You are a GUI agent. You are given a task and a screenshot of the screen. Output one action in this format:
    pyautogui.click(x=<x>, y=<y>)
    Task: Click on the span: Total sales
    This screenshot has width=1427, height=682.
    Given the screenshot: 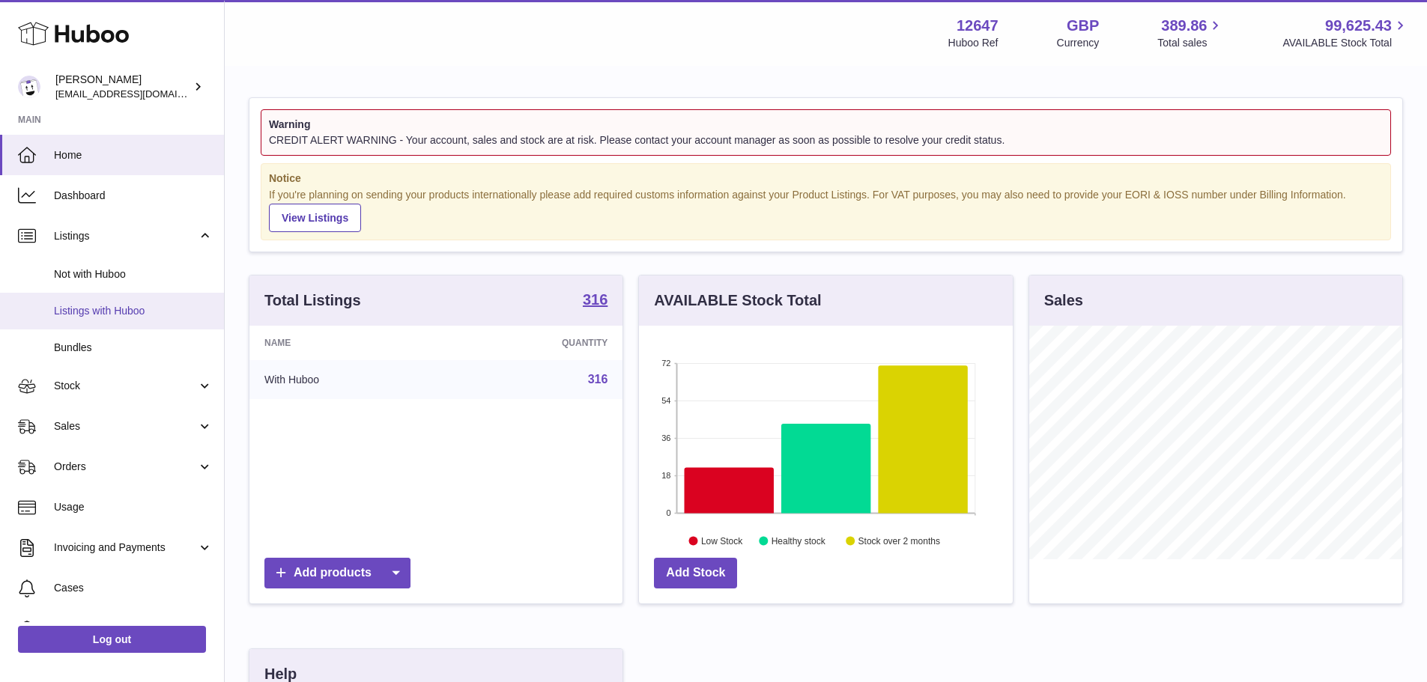 What is the action you would take?
    pyautogui.click(x=1190, y=43)
    